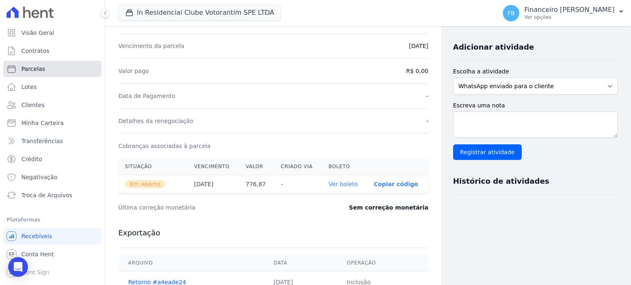 The width and height of the screenshot is (631, 285). Describe the element at coordinates (42, 123) in the screenshot. I see `span: Minha Carteira` at that location.